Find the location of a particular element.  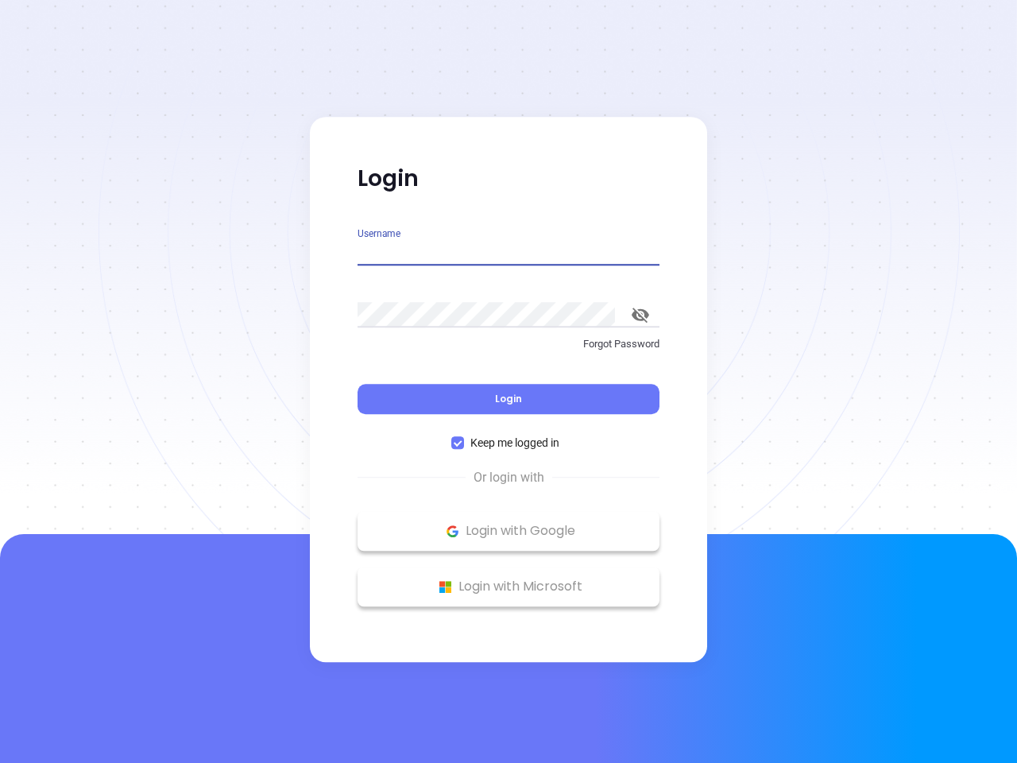

img: Microsoft Logo is located at coordinates (445, 587).